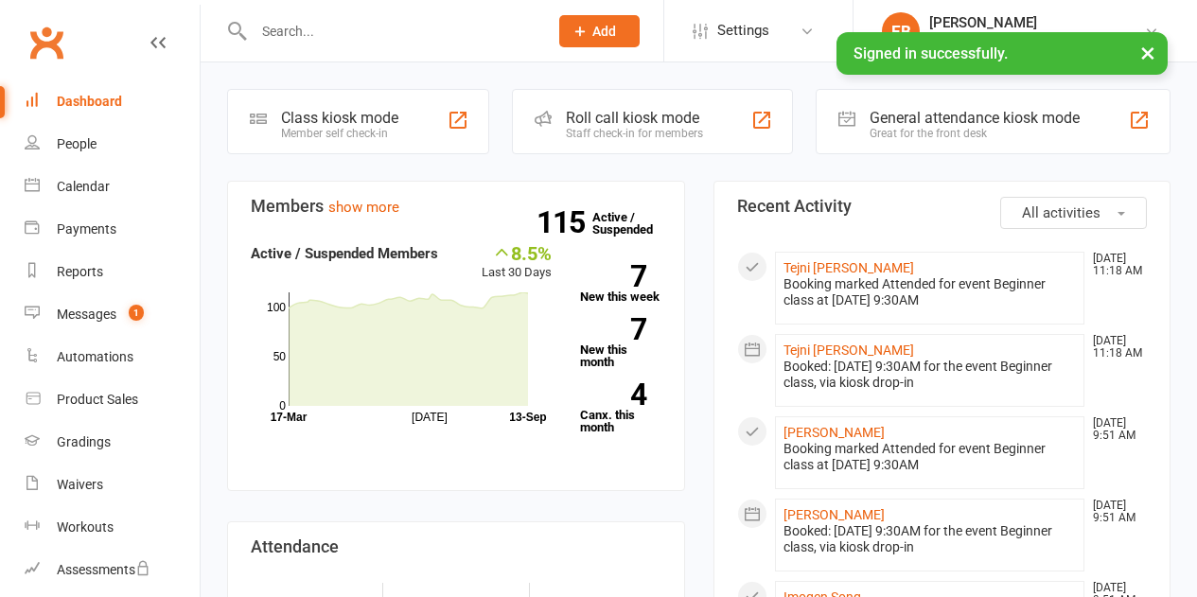 Image resolution: width=1197 pixels, height=597 pixels. What do you see at coordinates (634, 223) in the screenshot?
I see `a: 115Active / Suspended` at bounding box center [634, 223].